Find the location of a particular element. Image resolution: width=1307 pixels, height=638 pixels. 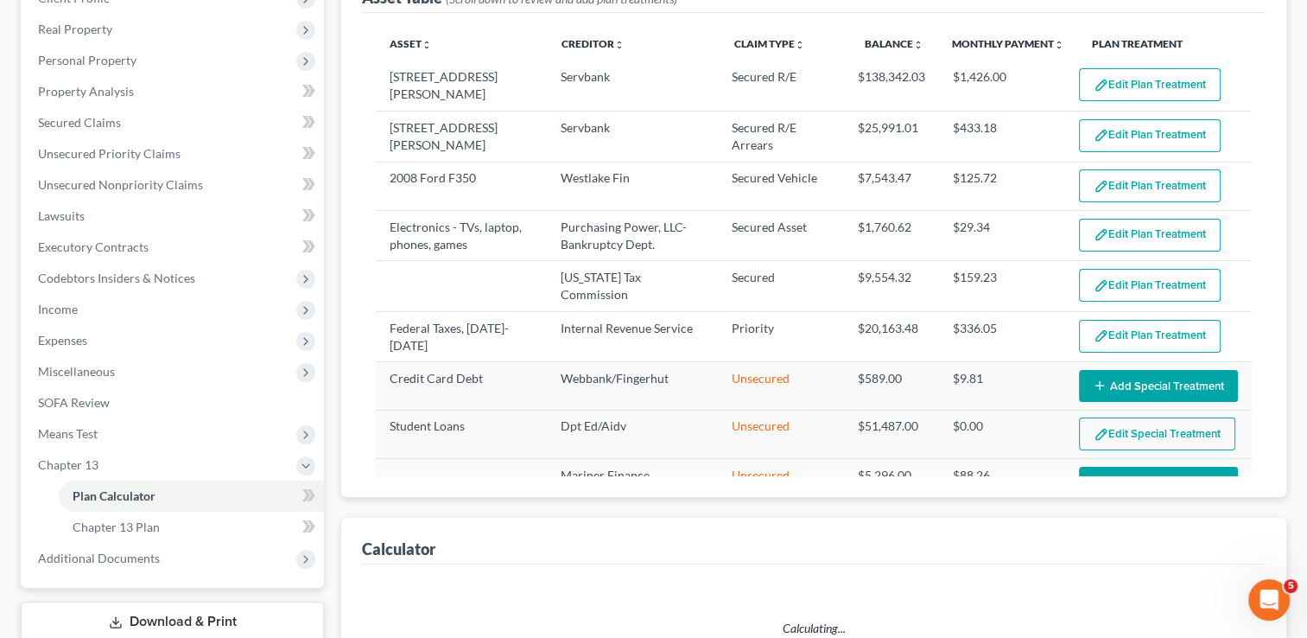

a: Balanceunfold_more is located at coordinates (894, 43).